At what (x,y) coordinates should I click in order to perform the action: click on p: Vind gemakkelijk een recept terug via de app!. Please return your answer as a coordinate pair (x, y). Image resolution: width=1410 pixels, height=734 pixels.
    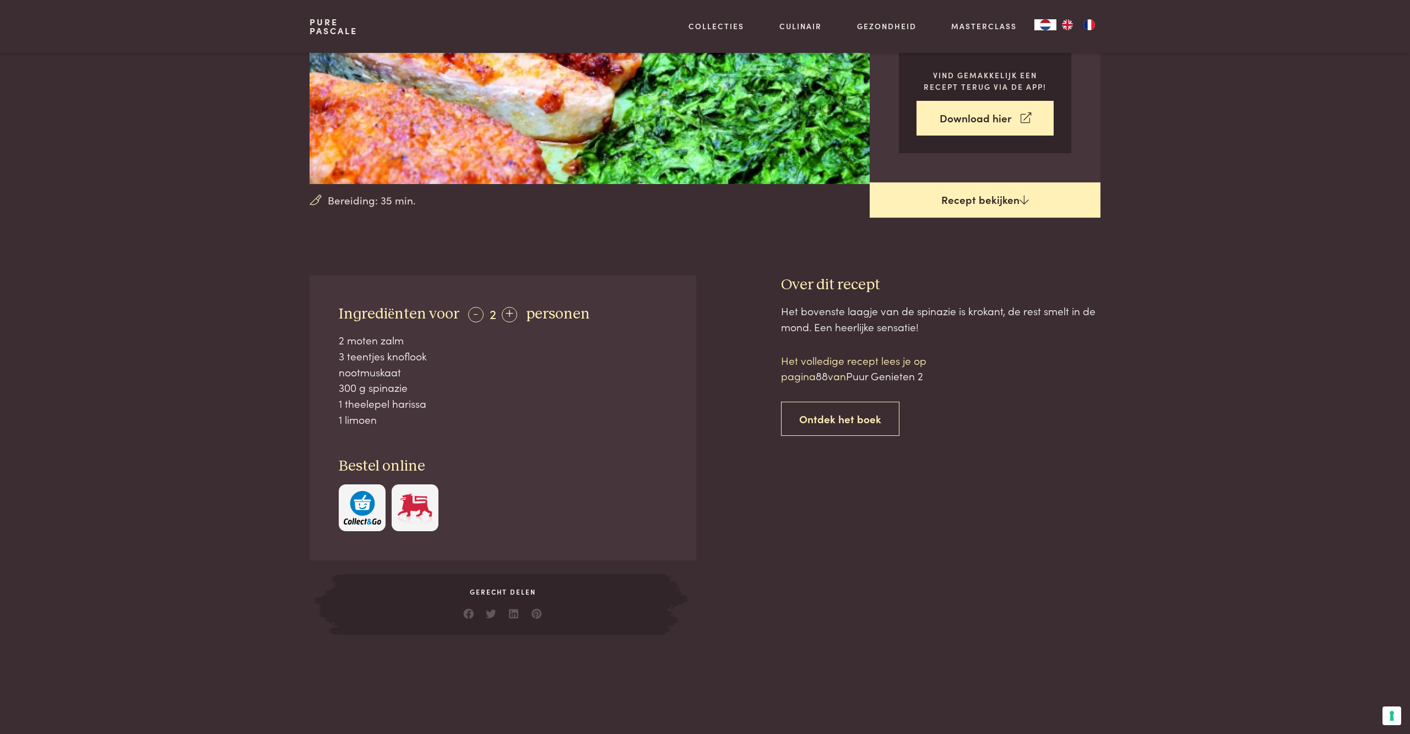
    Looking at the image, I should click on (985, 80).